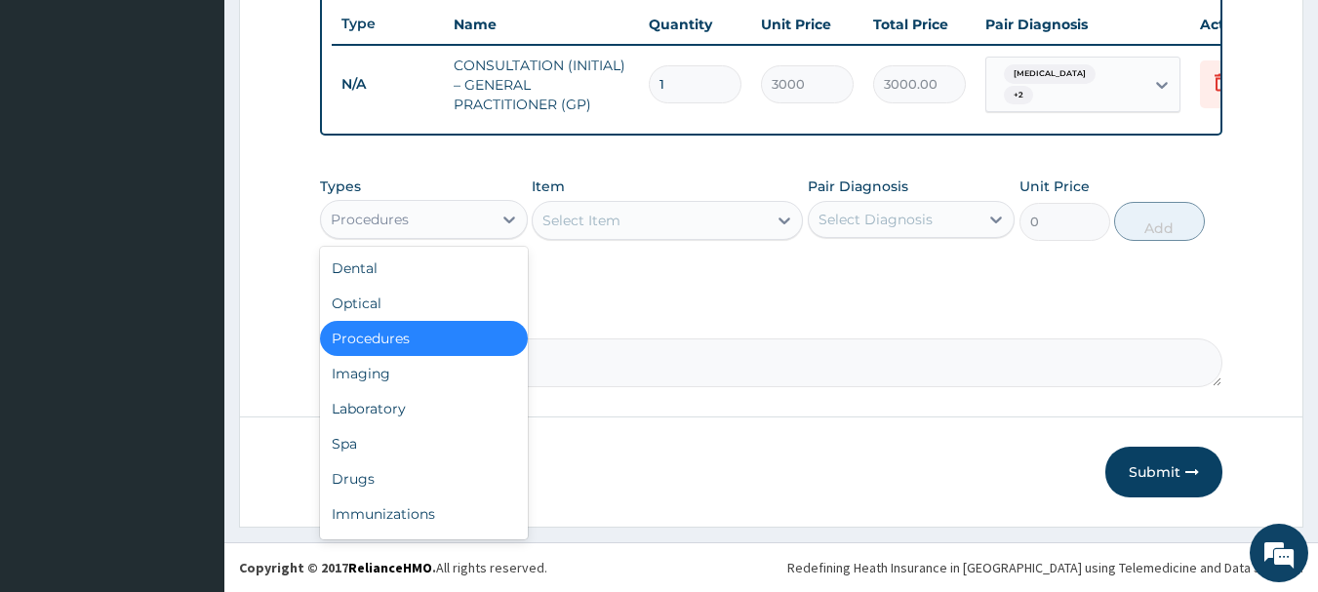 This screenshot has width=1318, height=592. Describe the element at coordinates (1018, 96) in the screenshot. I see `span: + 2` at that location.